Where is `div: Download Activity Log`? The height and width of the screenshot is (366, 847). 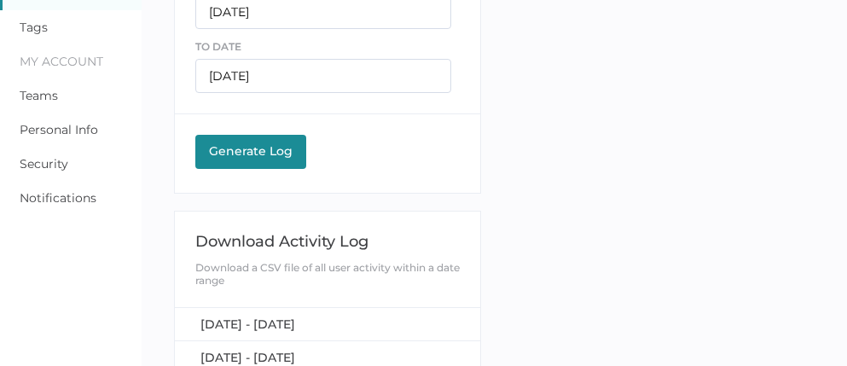 div: Download Activity Log is located at coordinates (328, 241).